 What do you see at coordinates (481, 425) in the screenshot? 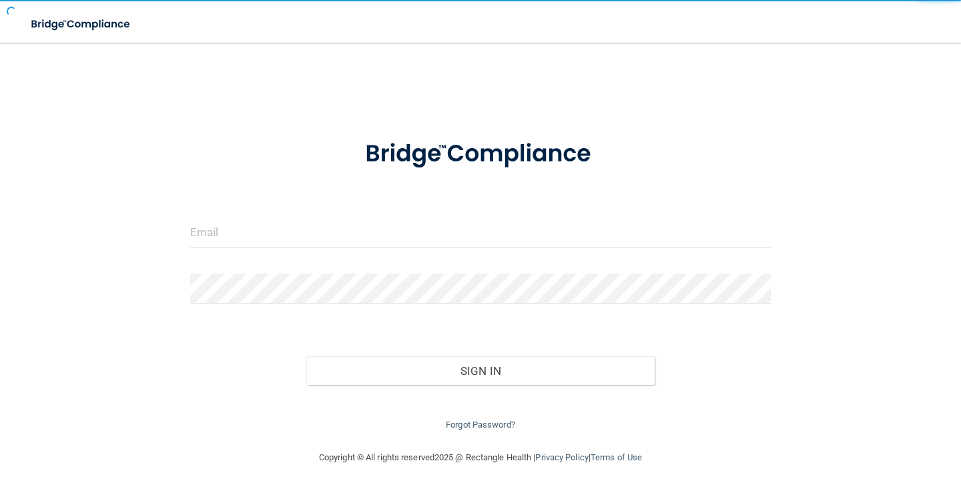
I see `a: Forgot Password?` at bounding box center [481, 425].